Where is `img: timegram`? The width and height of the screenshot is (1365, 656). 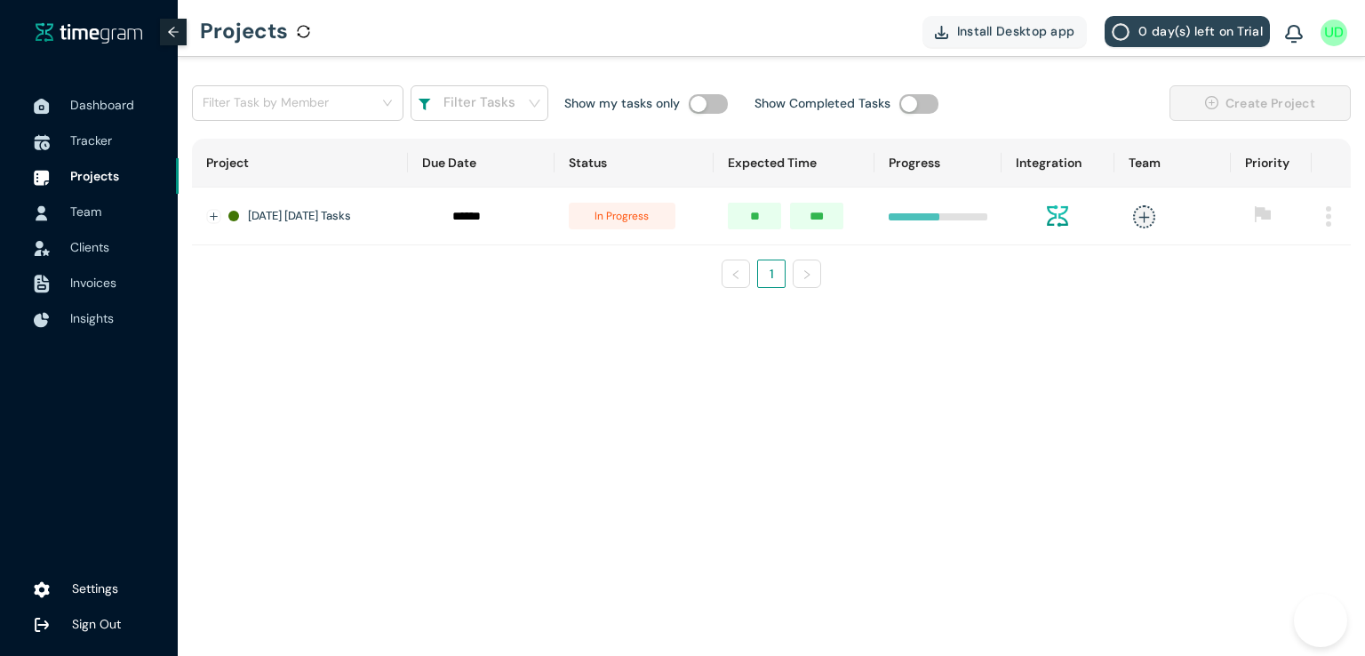 img: timegram is located at coordinates (89, 33).